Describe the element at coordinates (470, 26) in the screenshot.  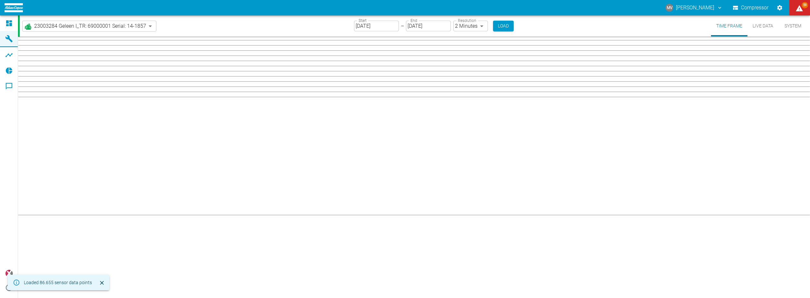
I see `div: 2 Minutes` at that location.